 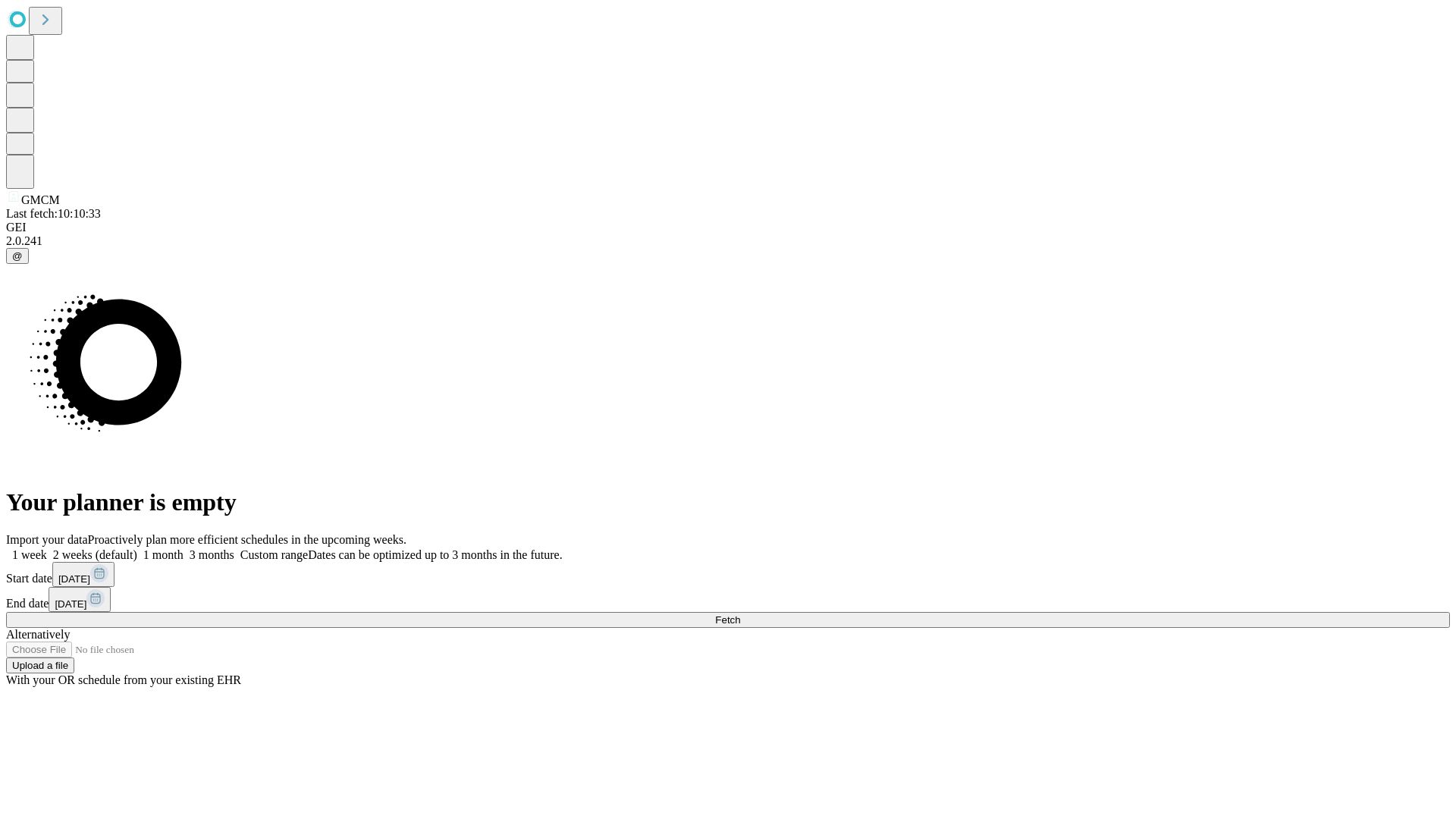 What do you see at coordinates (95, 554) in the screenshot?
I see `span: 2 weeks (default)` at bounding box center [95, 554].